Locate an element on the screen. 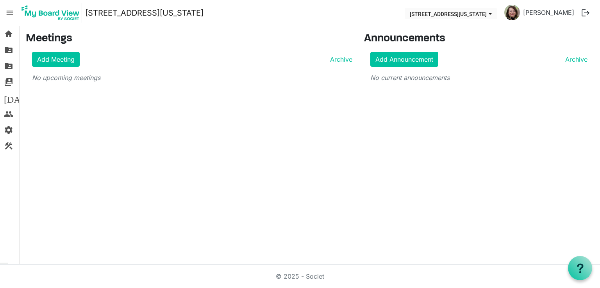 This screenshot has height=288, width=600. a: Add Meeting is located at coordinates (56, 59).